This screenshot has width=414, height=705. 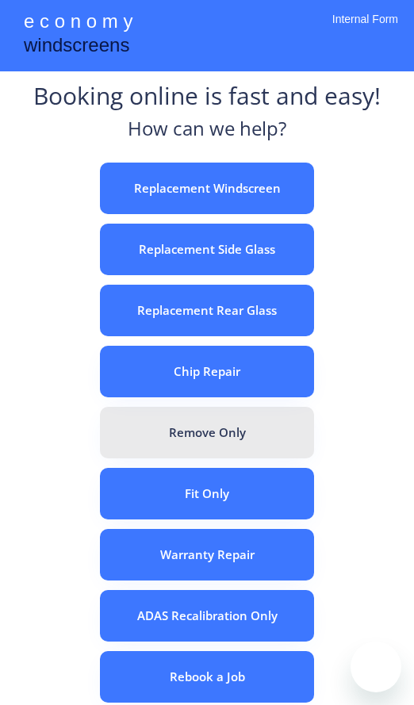 What do you see at coordinates (76, 47) in the screenshot?
I see `div: windscreens` at bounding box center [76, 47].